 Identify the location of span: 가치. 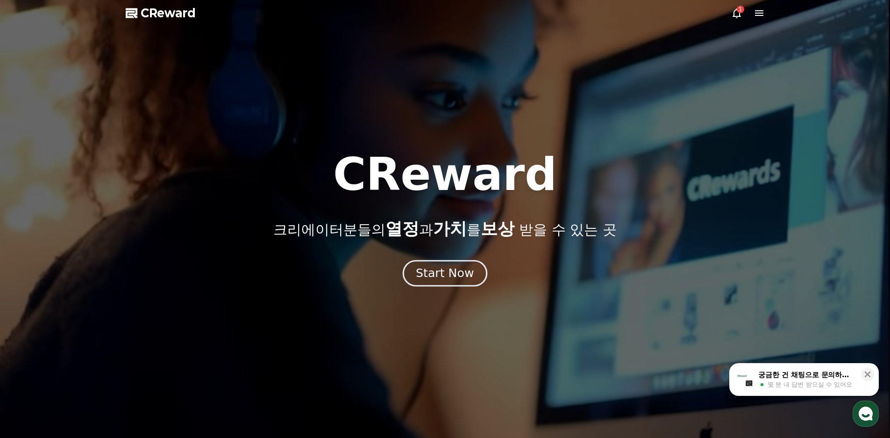
(450, 228).